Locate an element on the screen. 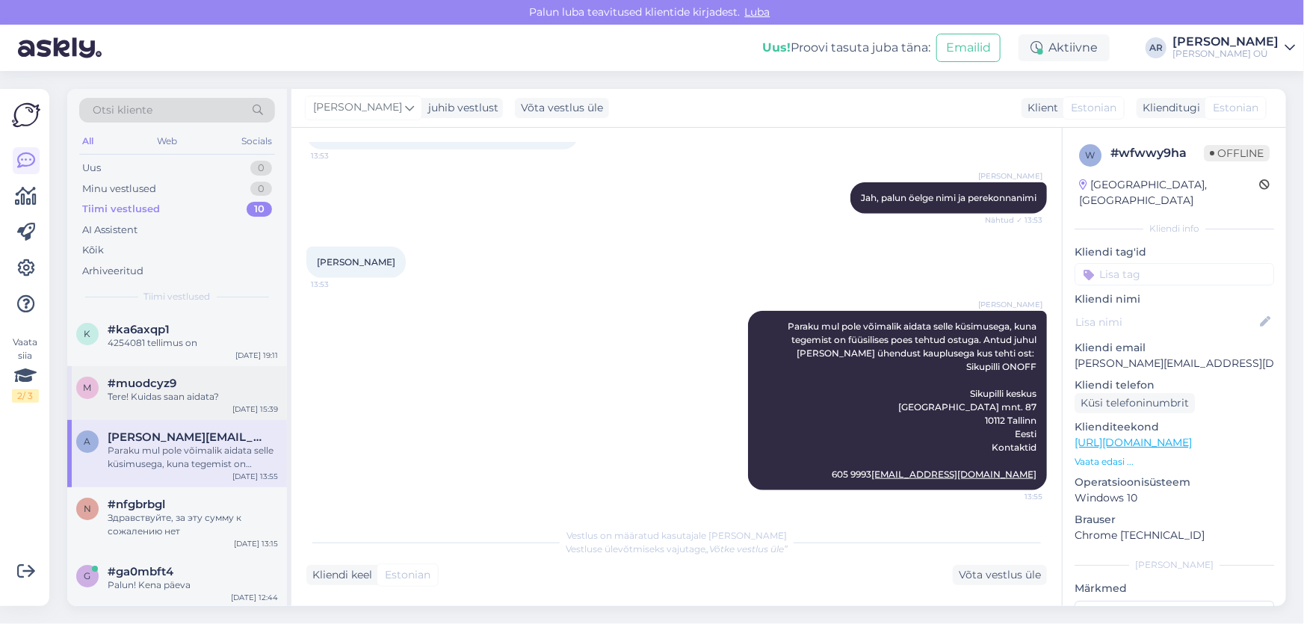 The height and width of the screenshot is (624, 1304). div: Paraku mul pole võimalik aidata selle küsimusega, kuna tegemist on füüsilises poes tehtud ostuga.... is located at coordinates (193, 457).